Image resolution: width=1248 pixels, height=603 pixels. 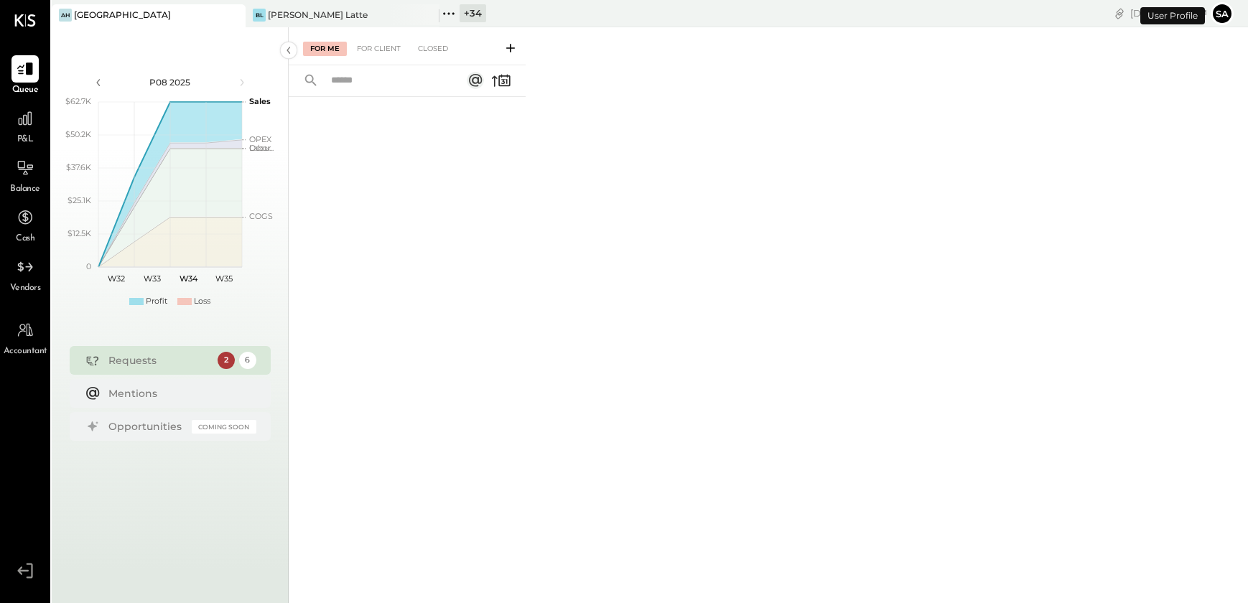 What do you see at coordinates (224, 426) in the screenshot?
I see `div: Coming Soon` at bounding box center [224, 426].